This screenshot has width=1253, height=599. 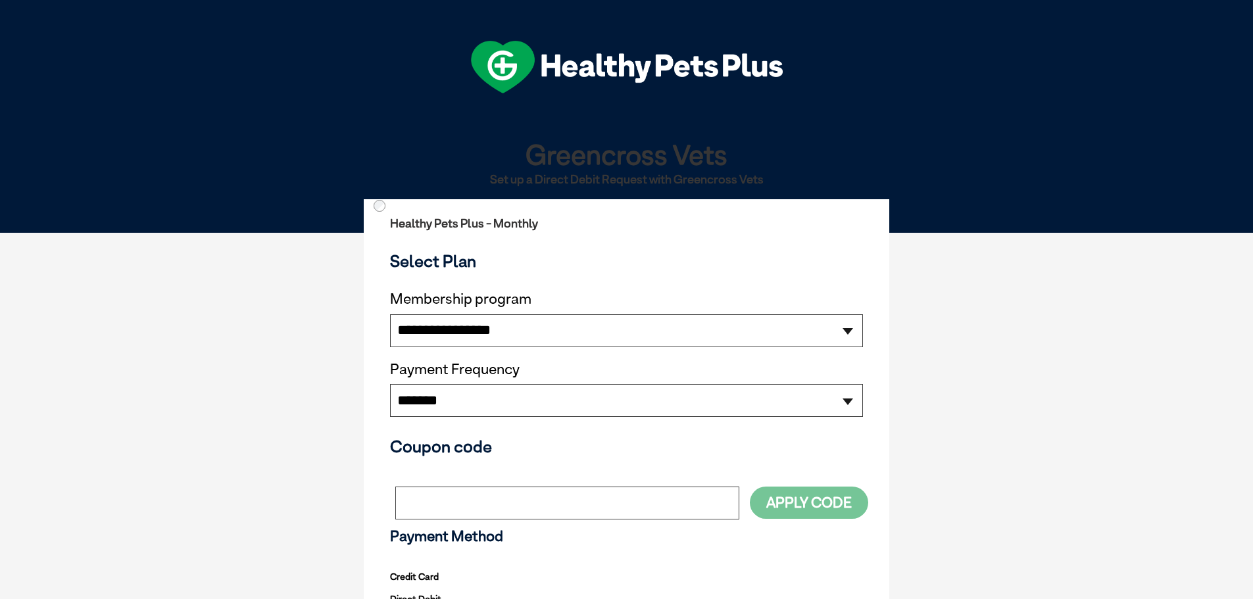 I want to click on h3: Coupon code, so click(x=626, y=447).